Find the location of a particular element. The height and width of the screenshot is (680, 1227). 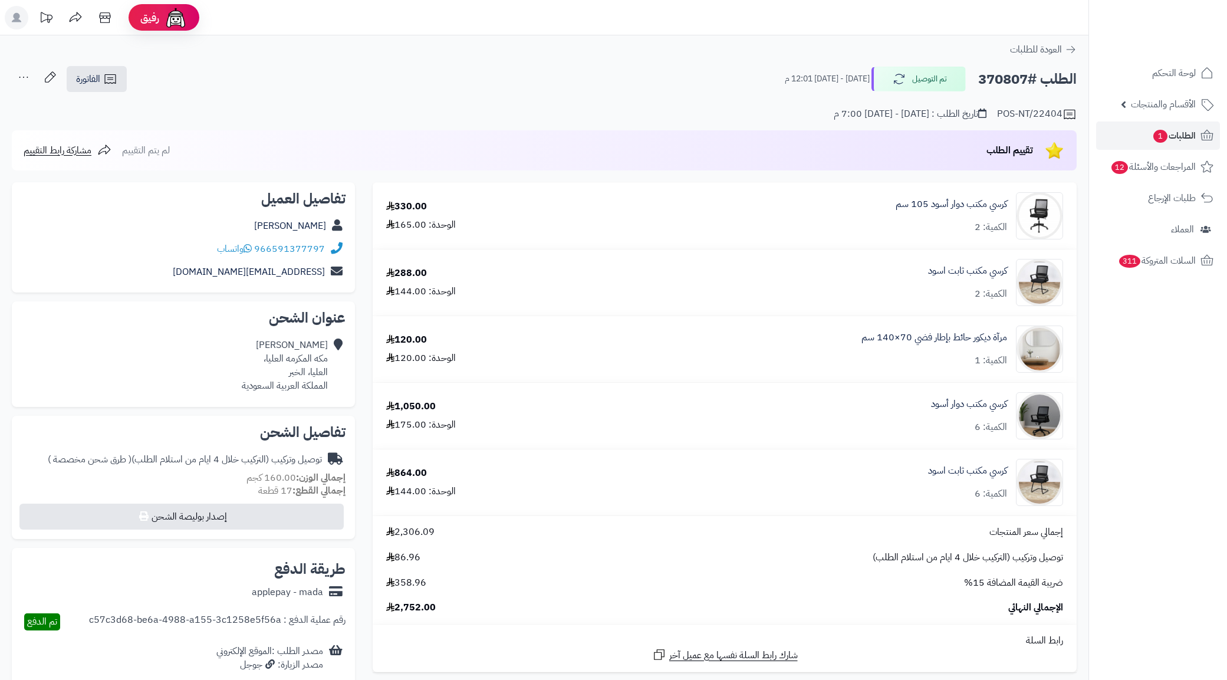

span: الأقسام والمنتجات is located at coordinates (1163, 104).